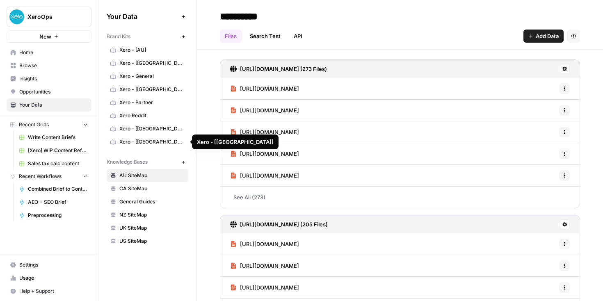 The height and width of the screenshot is (301, 603). Describe the element at coordinates (49, 37) in the screenshot. I see `button: New` at that location.